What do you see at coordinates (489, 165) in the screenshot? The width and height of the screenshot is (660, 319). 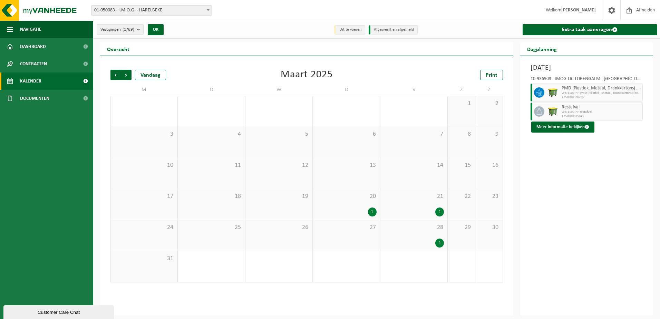 I see `span: 16` at bounding box center [489, 165].